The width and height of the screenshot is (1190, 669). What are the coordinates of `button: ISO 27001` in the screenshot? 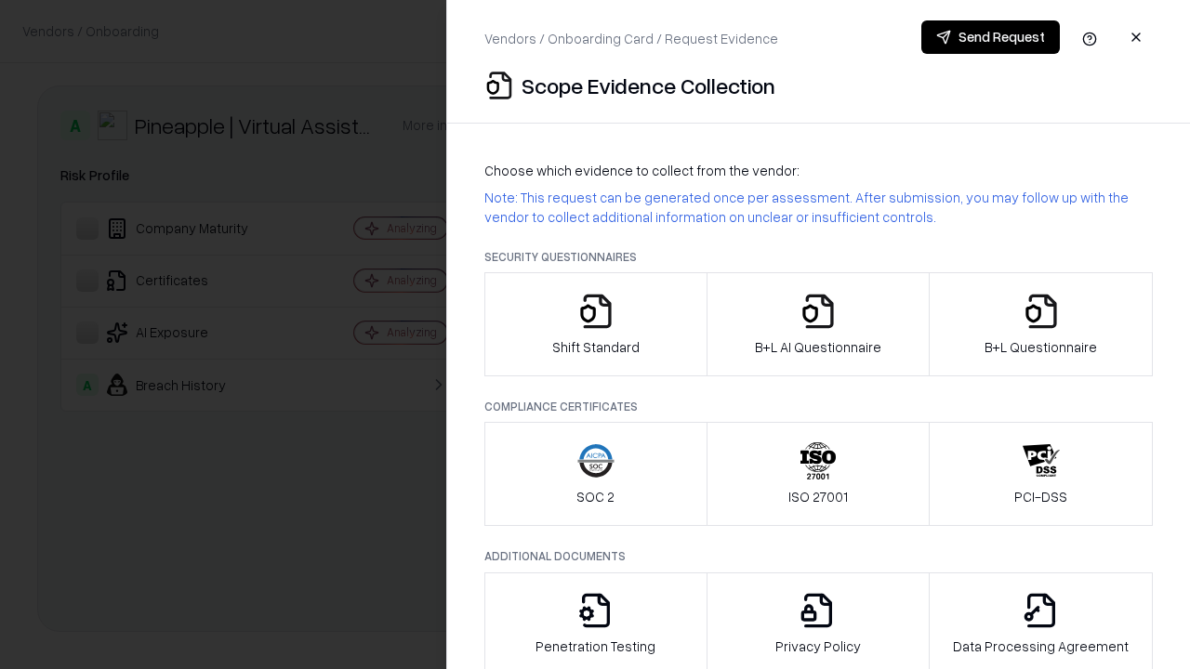 It's located at (818, 474).